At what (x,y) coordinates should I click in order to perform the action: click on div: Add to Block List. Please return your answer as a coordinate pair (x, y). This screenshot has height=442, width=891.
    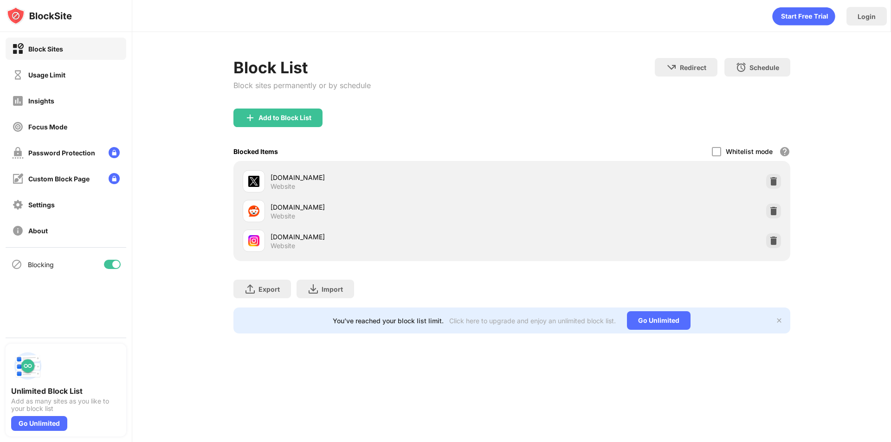
    Looking at the image, I should click on (285, 118).